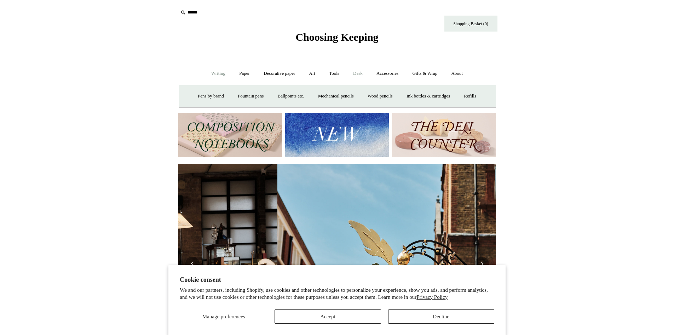 This screenshot has width=674, height=335. Describe the element at coordinates (251, 96) in the screenshot. I see `a: Fountain pens` at that location.